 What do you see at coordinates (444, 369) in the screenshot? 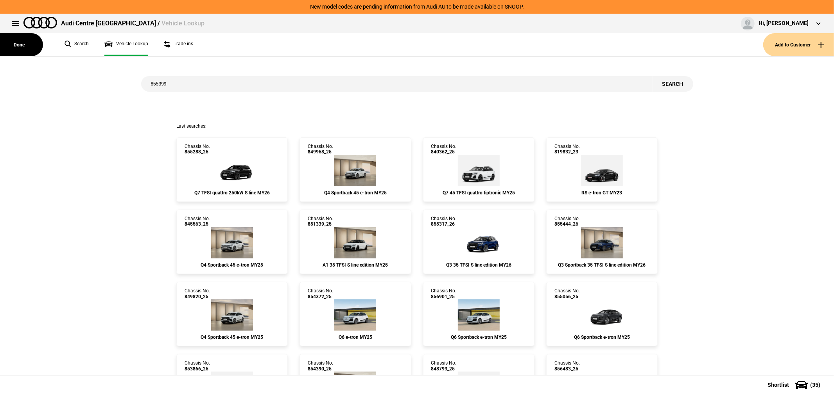
I see `span: 848793_25` at bounding box center [444, 369].